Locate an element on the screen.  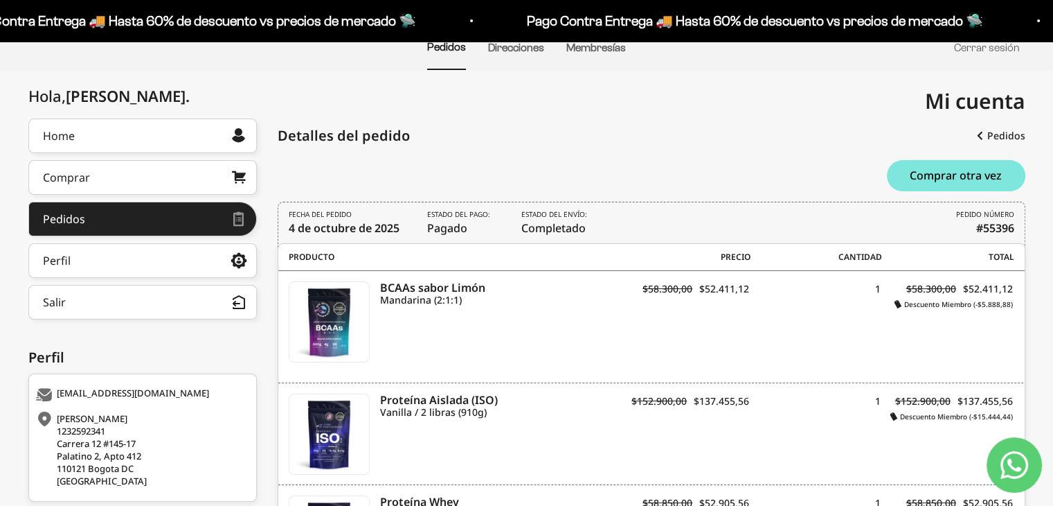
a: BCAAs sabor Limón - Mandarina (2:1:1) is located at coordinates (329, 321).